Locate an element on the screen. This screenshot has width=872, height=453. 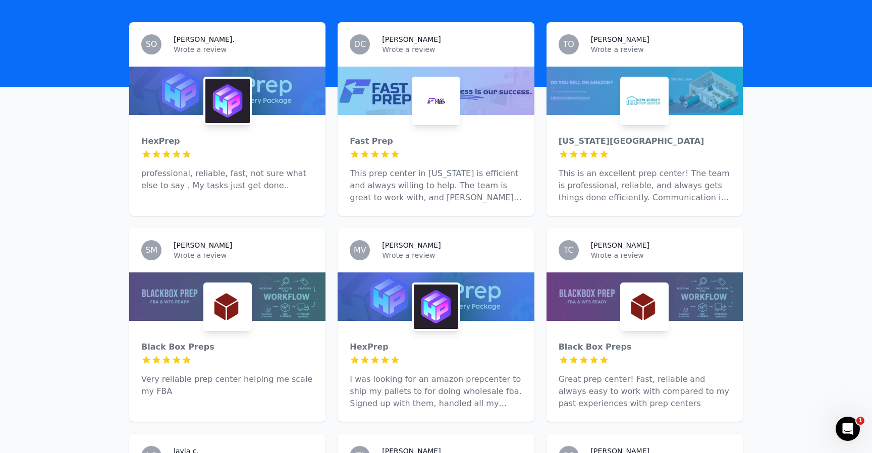
p: I was looking for an amazon prepcenter to ship my pallets to for doing wholesale fba. Signed up w... is located at coordinates (436, 392).